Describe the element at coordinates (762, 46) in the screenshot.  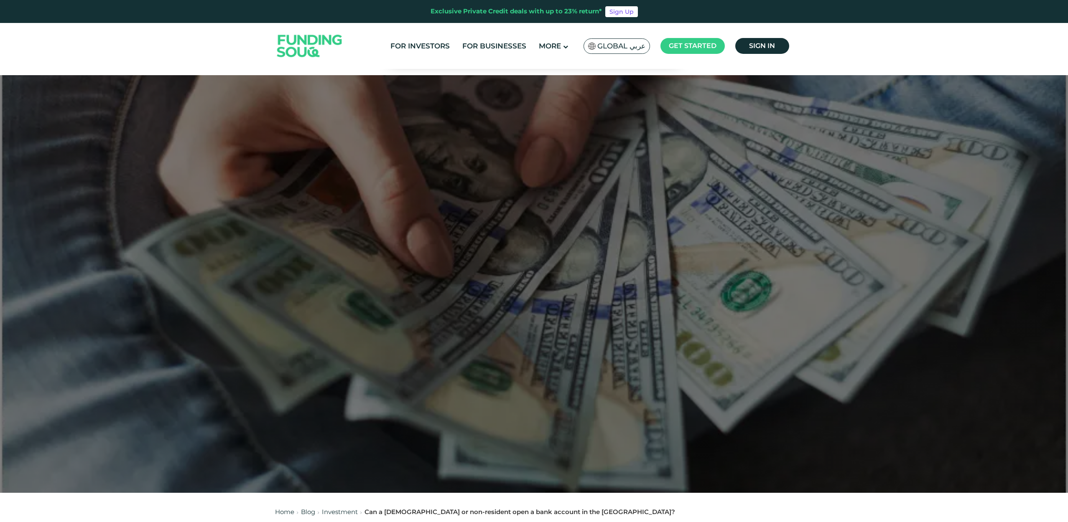
I see `span: Sign in` at that location.